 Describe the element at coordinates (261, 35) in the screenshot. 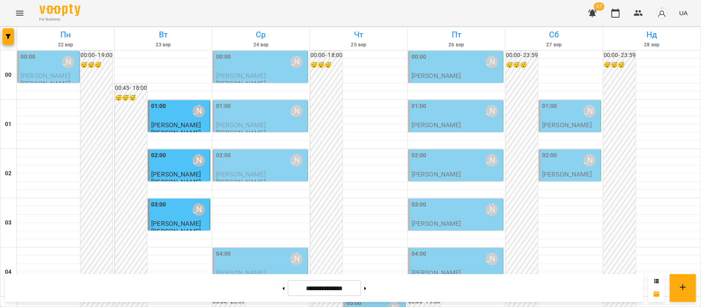

I see `h6: Ср` at that location.